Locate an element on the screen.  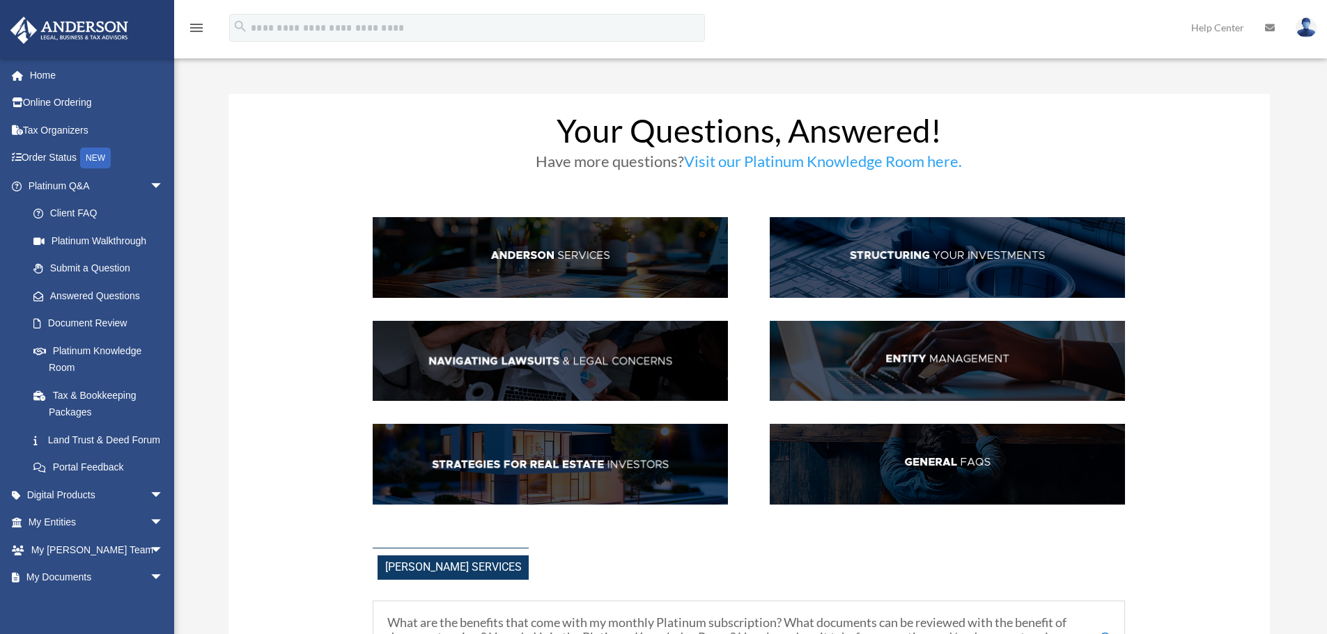
a: Home is located at coordinates (97, 75).